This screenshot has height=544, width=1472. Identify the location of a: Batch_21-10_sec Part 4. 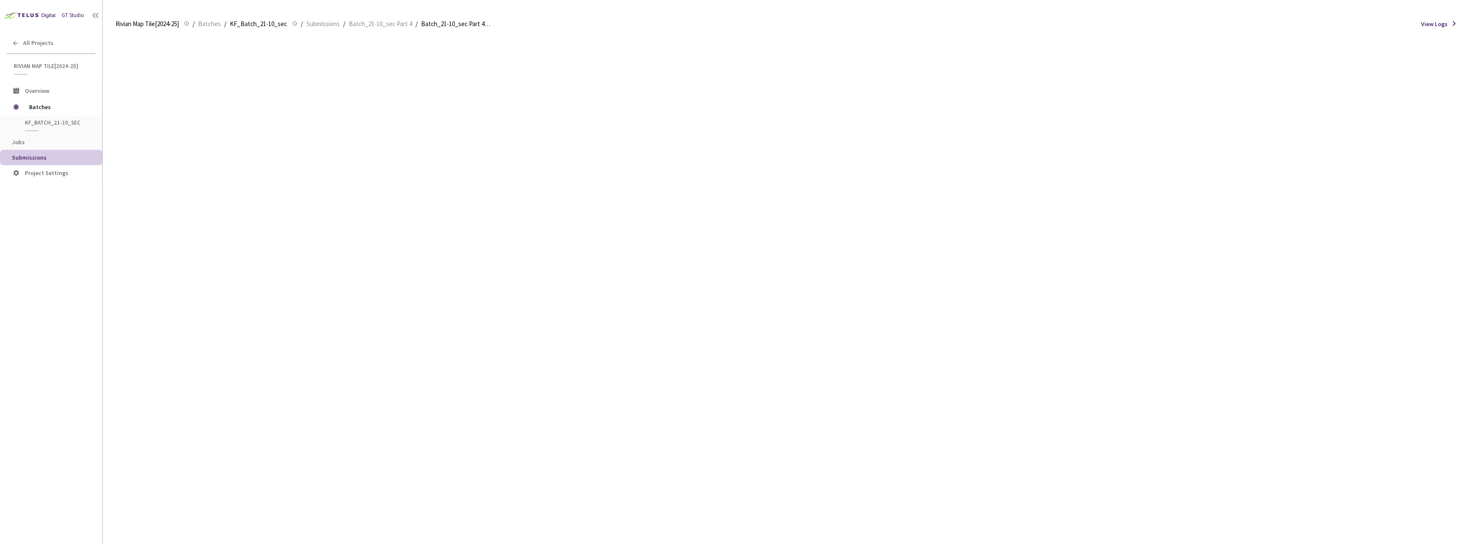
(380, 24).